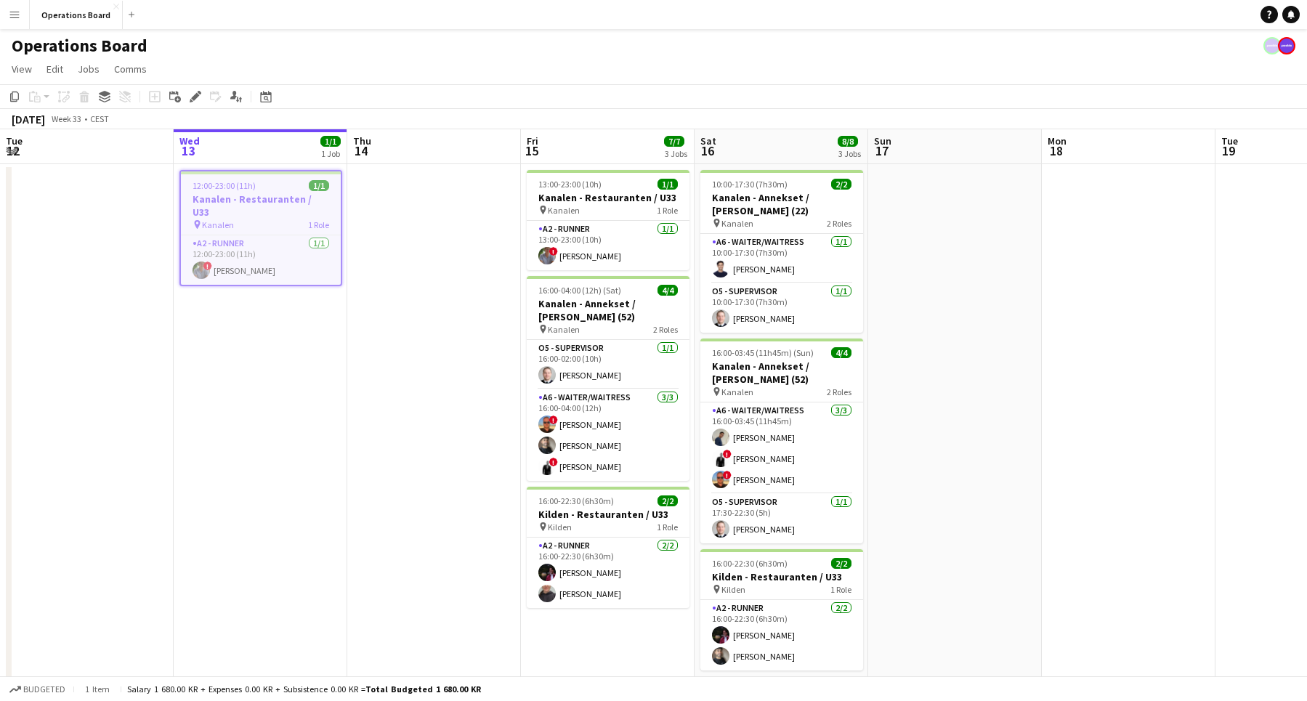 Image resolution: width=1307 pixels, height=701 pixels. I want to click on div: CEST, so click(100, 118).